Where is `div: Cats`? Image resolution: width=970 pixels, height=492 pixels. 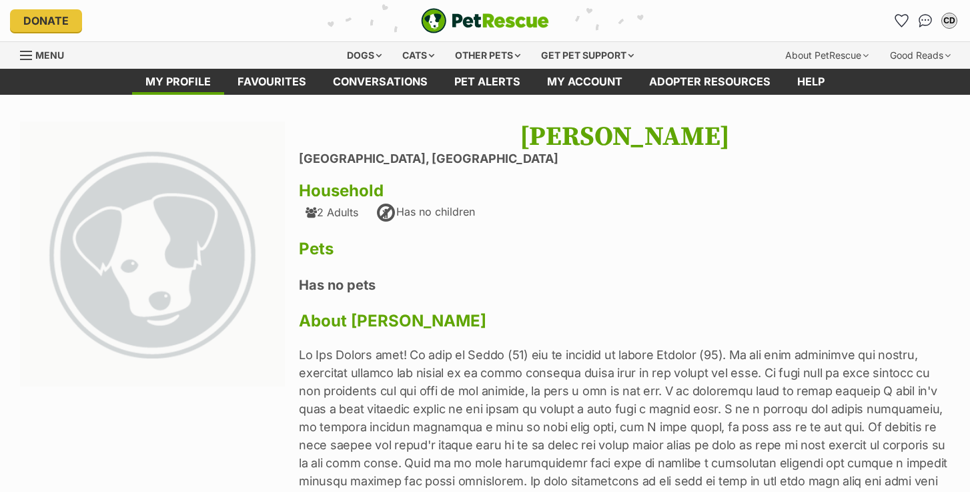 div: Cats is located at coordinates (418, 55).